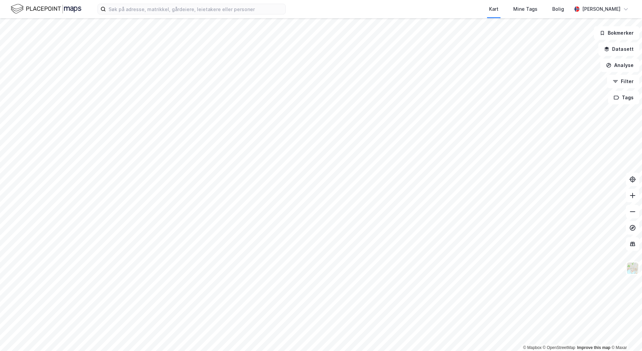 The width and height of the screenshot is (642, 351). I want to click on input: Søk på adresse, matrikkel, gårdeiere, leietakere eller personer, so click(196, 9).